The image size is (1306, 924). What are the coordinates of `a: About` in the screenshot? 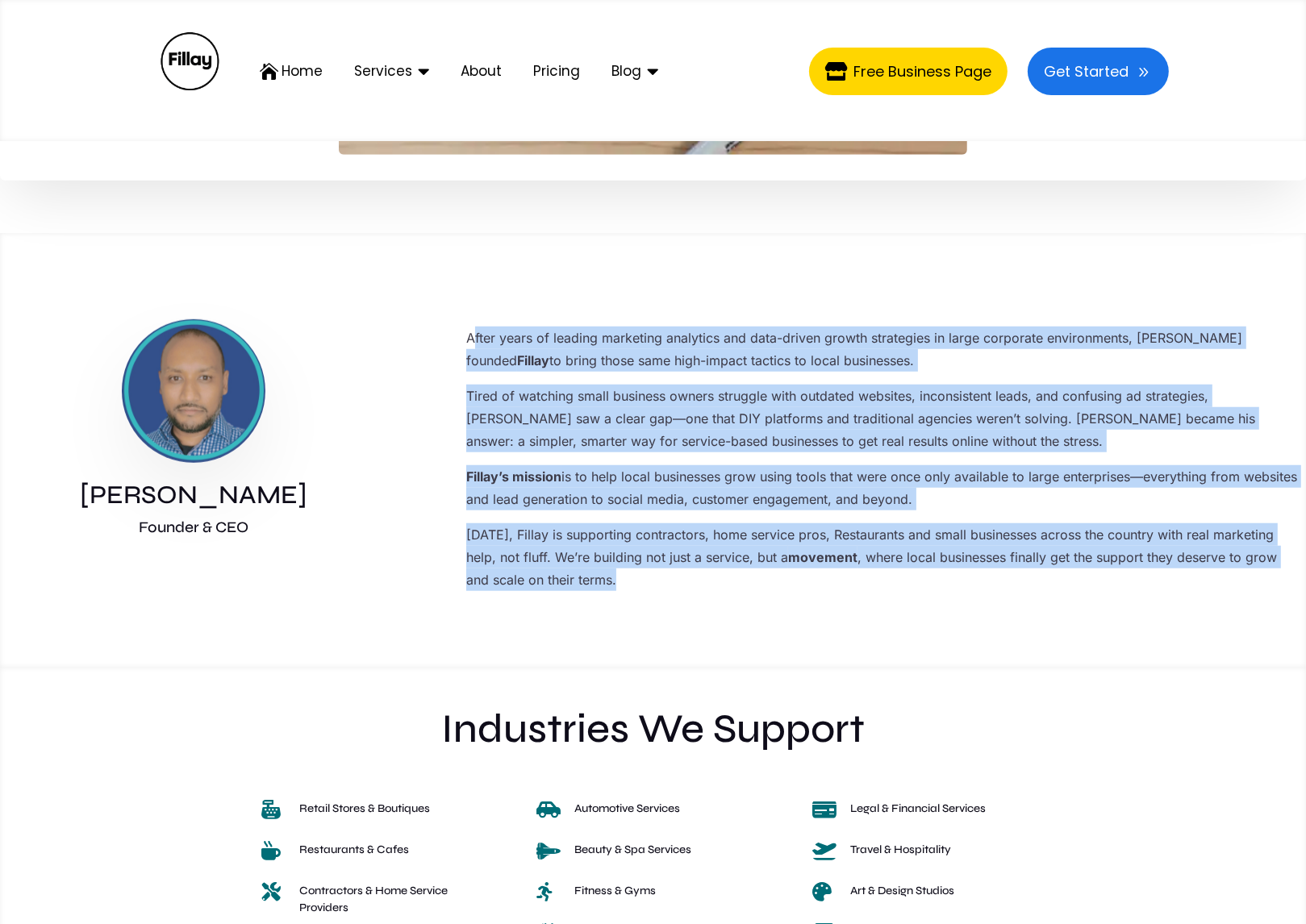 It's located at (481, 71).